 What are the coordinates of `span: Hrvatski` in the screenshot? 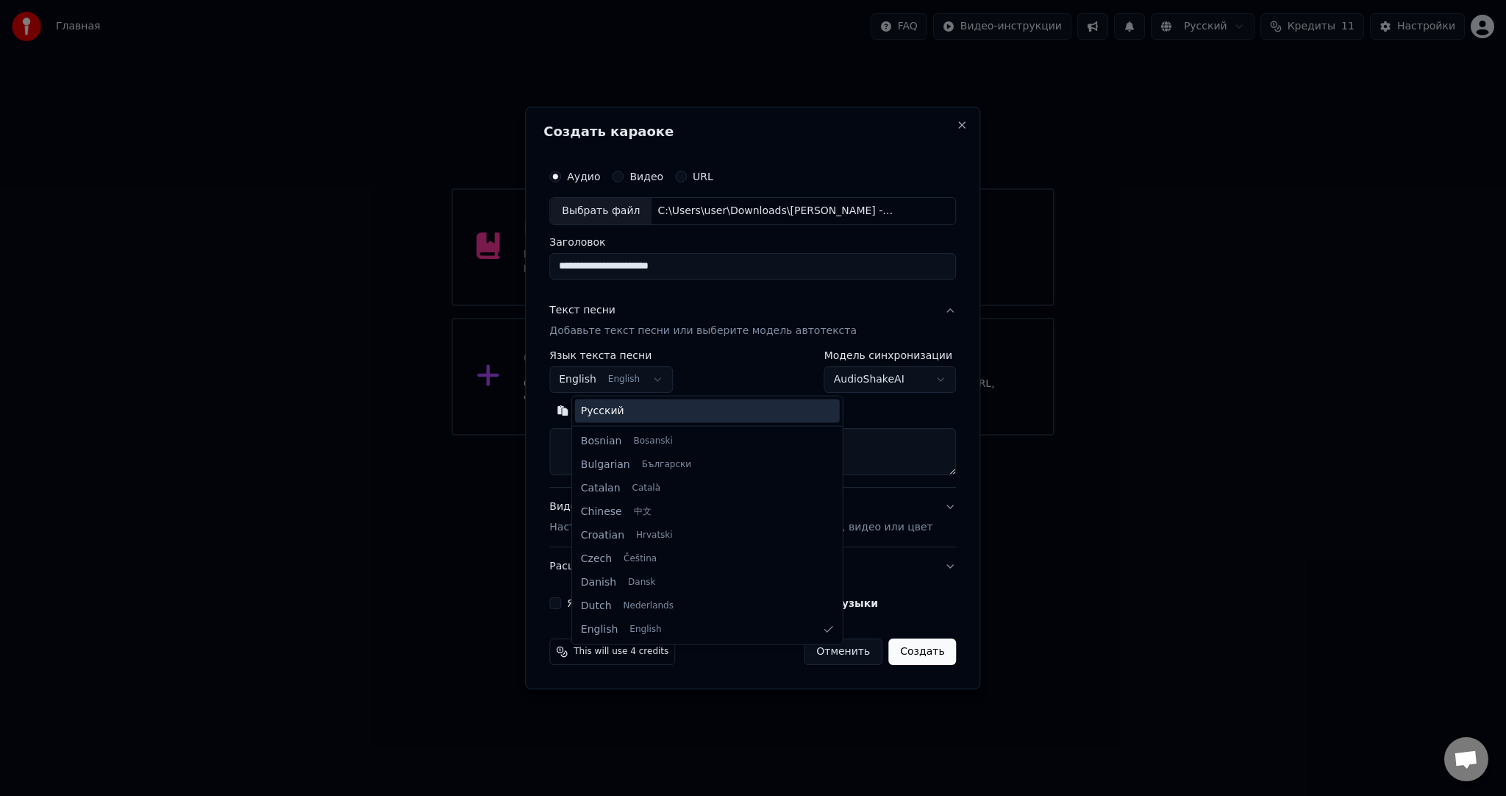 It's located at (655, 535).